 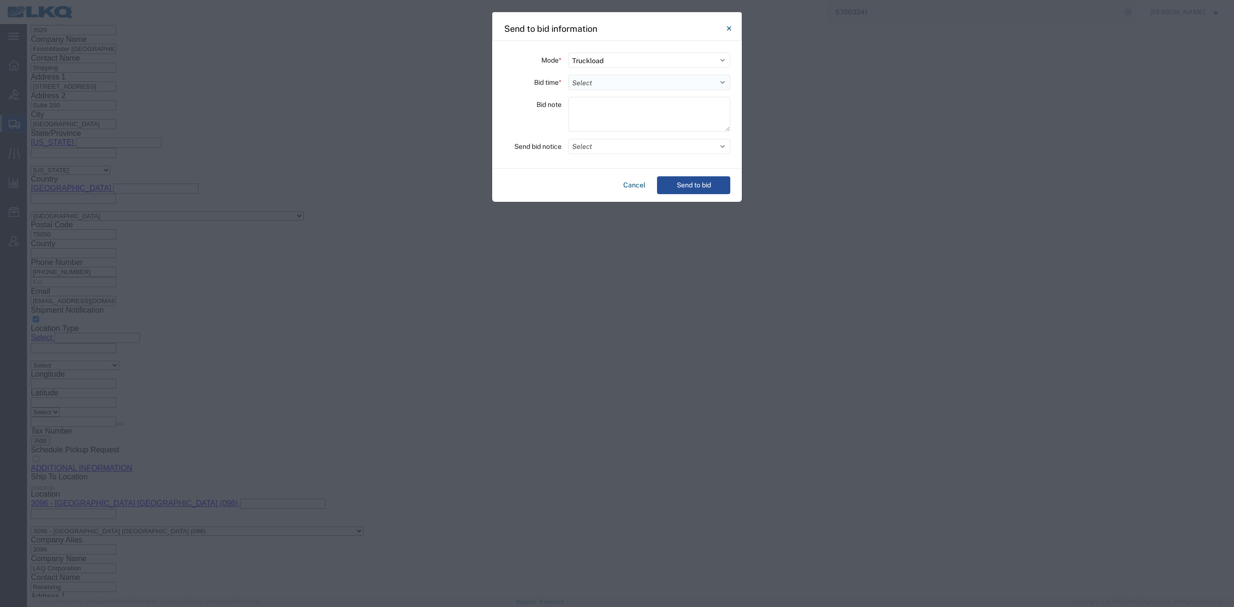 What do you see at coordinates (551, 28) in the screenshot?
I see `h4: Send to bid information` at bounding box center [551, 28].